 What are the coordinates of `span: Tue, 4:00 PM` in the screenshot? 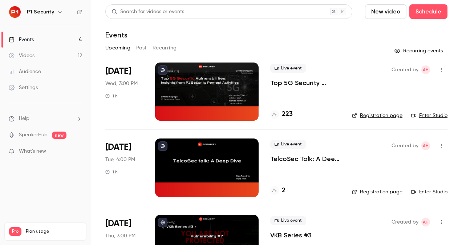 It's located at (120, 160).